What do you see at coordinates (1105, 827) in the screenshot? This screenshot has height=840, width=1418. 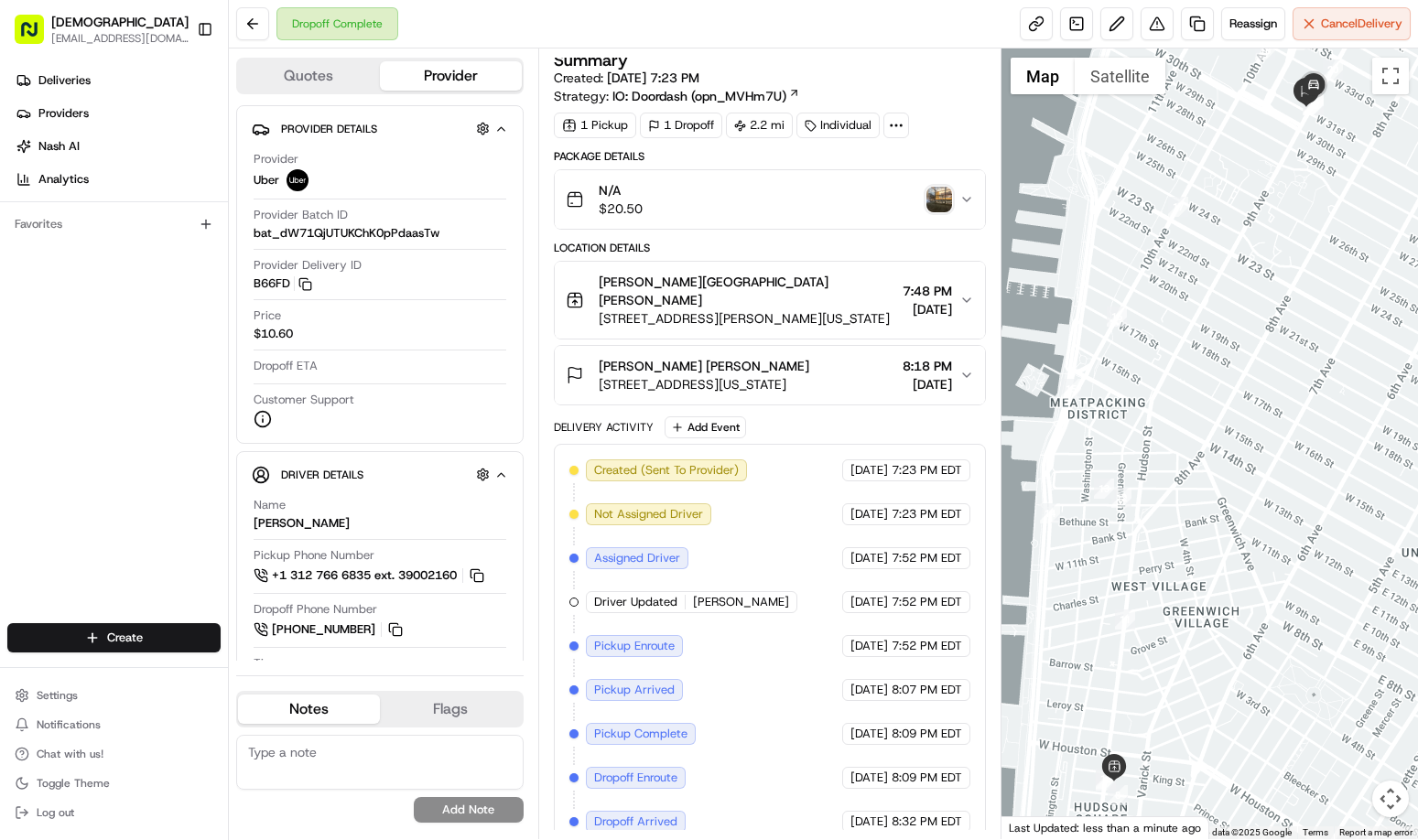 I see `div: Last Updated: less than a minute ago` at bounding box center [1105, 827].